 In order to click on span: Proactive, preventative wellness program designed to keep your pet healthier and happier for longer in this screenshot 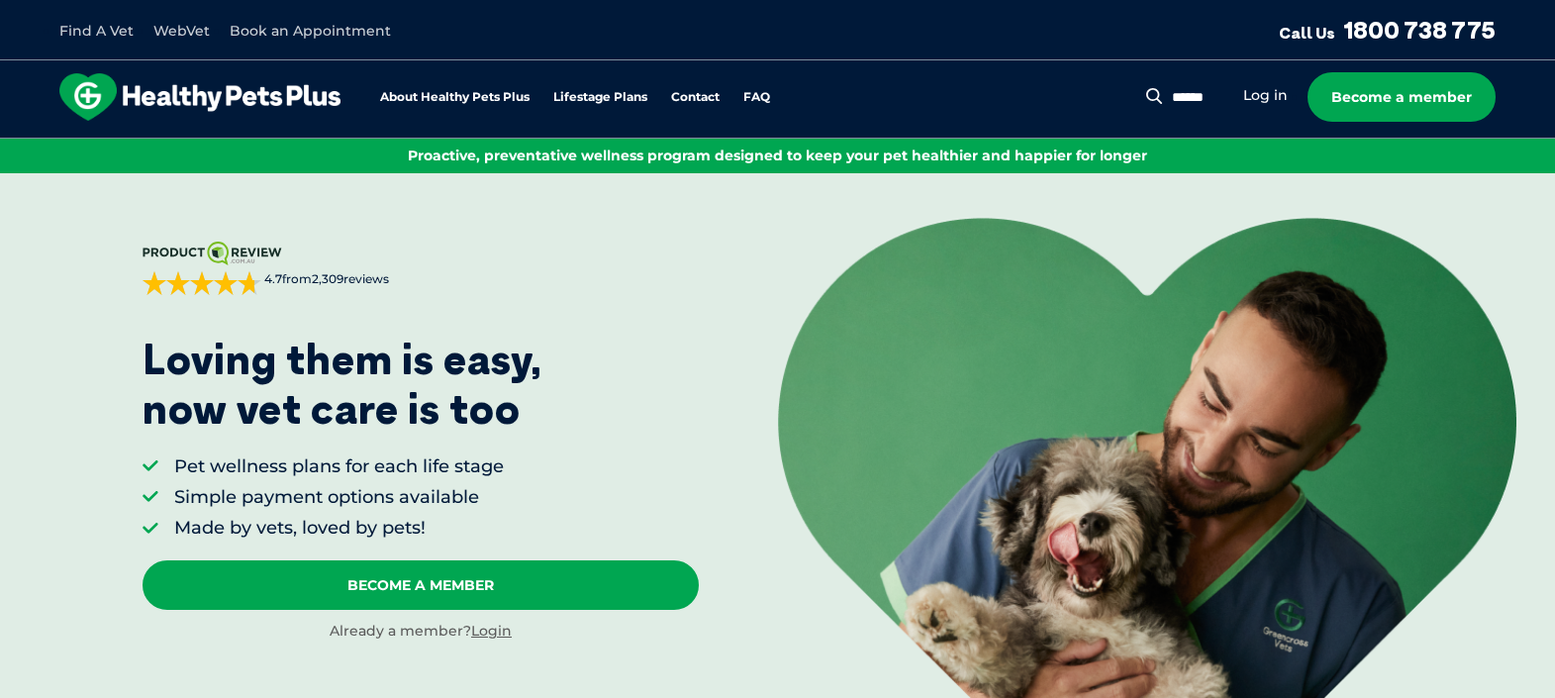, I will do `click(777, 155)`.